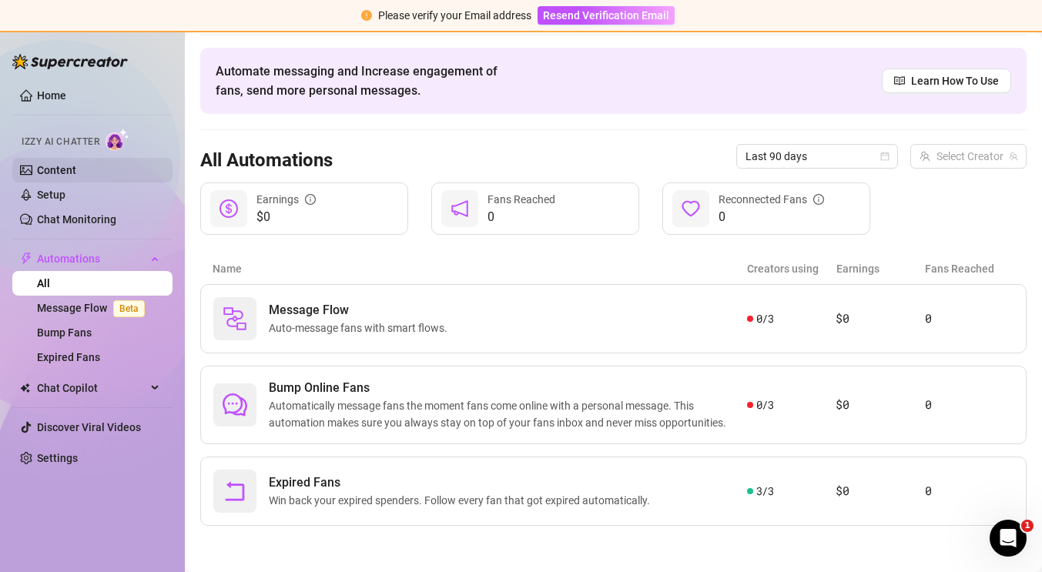  I want to click on span: Message Flow, so click(361, 310).